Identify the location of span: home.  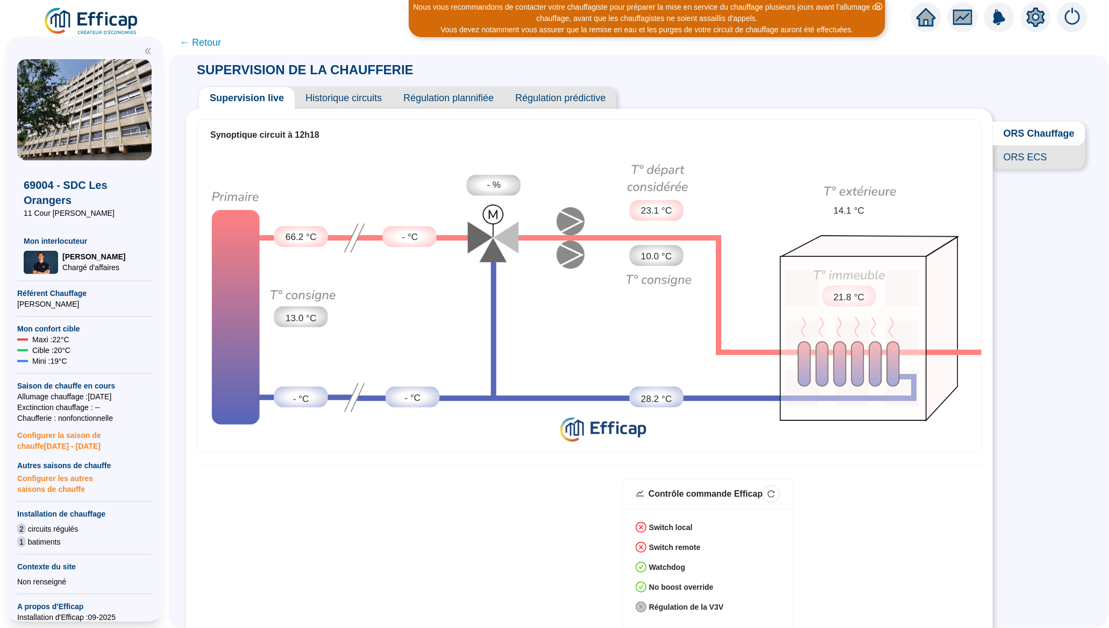
(926, 17).